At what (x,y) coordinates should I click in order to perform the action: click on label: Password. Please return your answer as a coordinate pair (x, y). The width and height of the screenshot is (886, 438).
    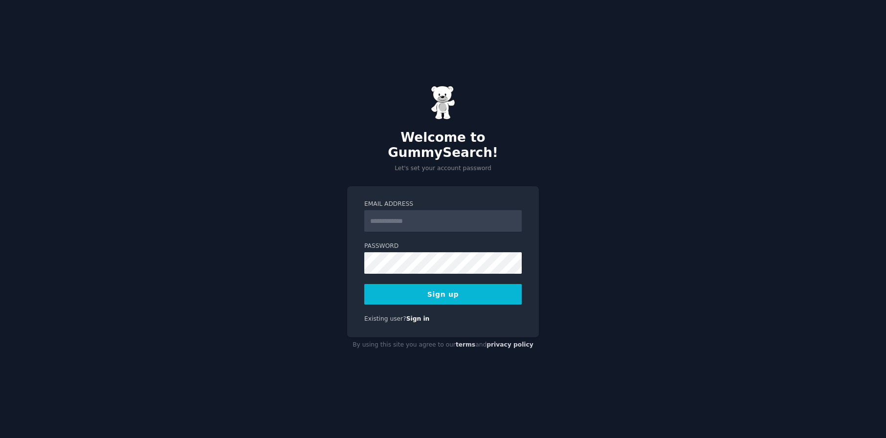
    Looking at the image, I should click on (443, 246).